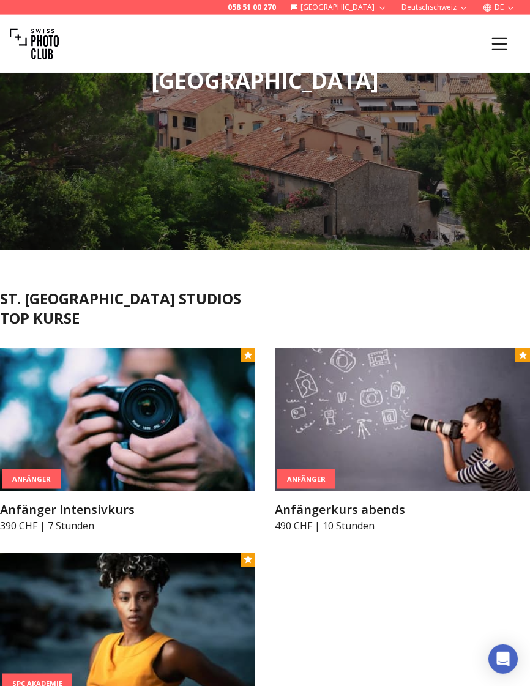  What do you see at coordinates (251, 7) in the screenshot?
I see `a: 058 51 00 270` at bounding box center [251, 7].